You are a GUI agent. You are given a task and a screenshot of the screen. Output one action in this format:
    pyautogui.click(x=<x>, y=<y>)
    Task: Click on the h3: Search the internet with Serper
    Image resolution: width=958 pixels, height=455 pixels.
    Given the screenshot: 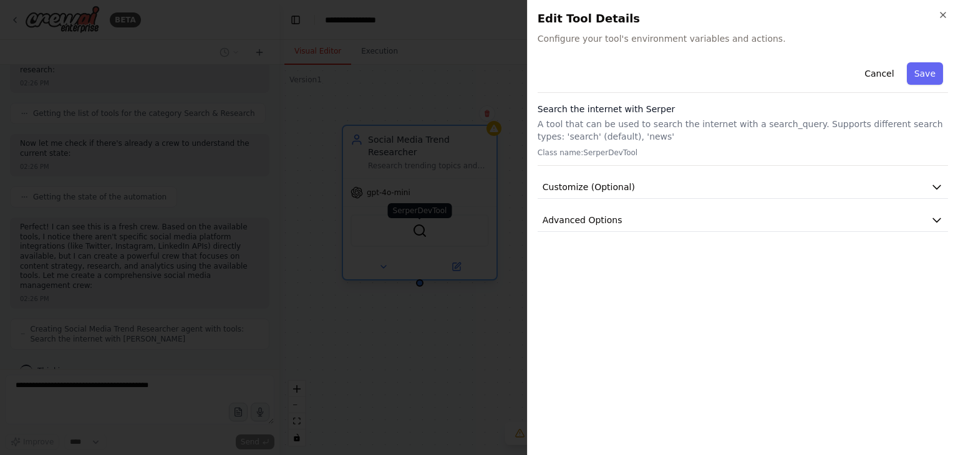 What is the action you would take?
    pyautogui.click(x=743, y=109)
    